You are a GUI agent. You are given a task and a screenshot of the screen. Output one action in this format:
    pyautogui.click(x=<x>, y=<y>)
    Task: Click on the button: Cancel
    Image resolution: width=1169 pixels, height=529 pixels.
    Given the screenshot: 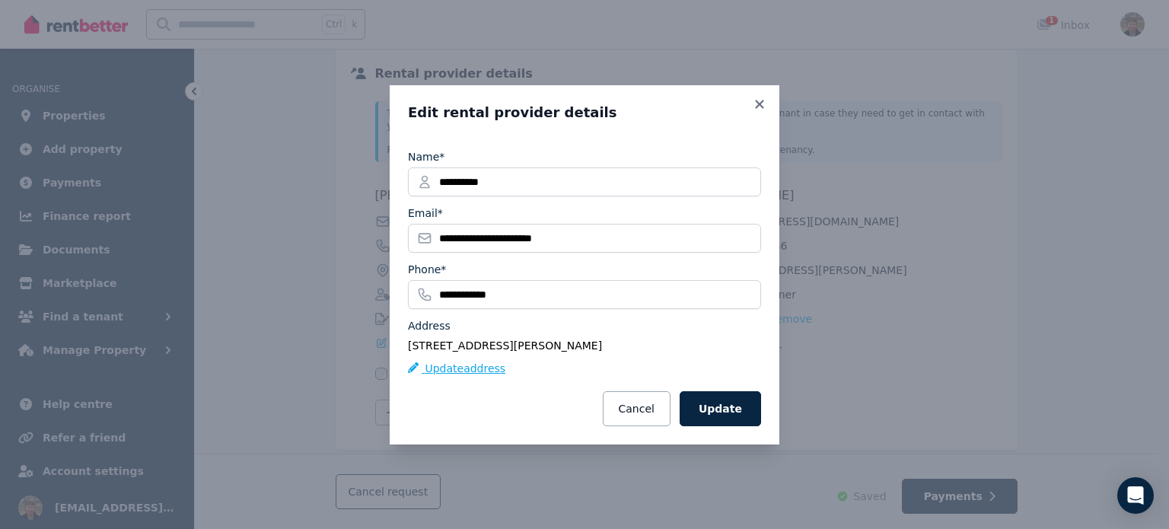 What is the action you would take?
    pyautogui.click(x=636, y=409)
    